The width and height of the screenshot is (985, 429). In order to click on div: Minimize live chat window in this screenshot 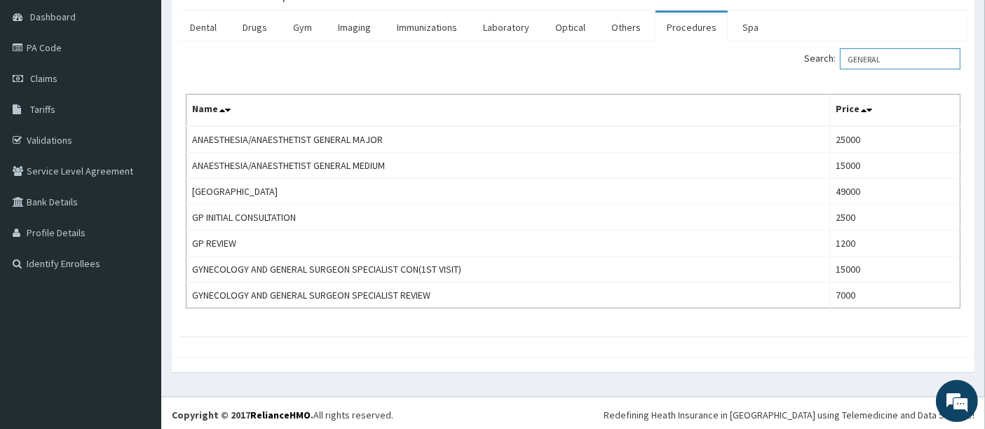, I will do `click(247, 24)`.